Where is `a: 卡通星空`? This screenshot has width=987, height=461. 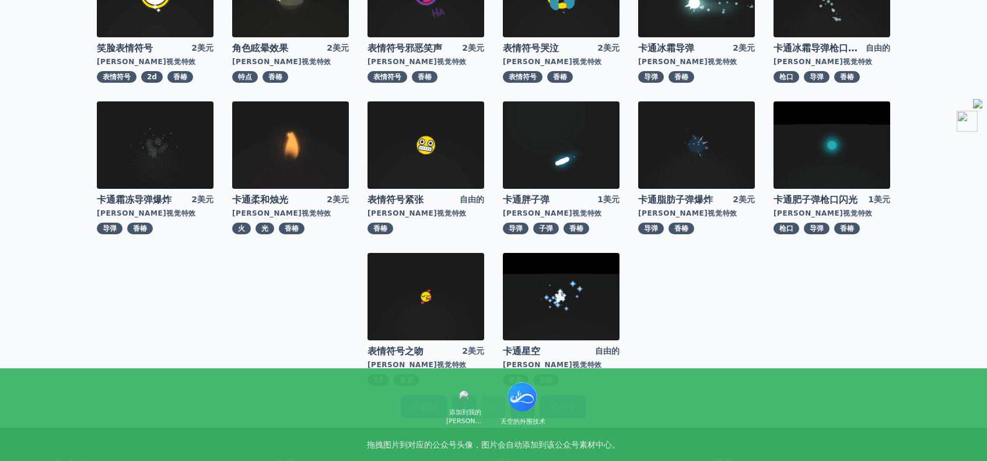 a: 卡通星空 is located at coordinates (545, 352).